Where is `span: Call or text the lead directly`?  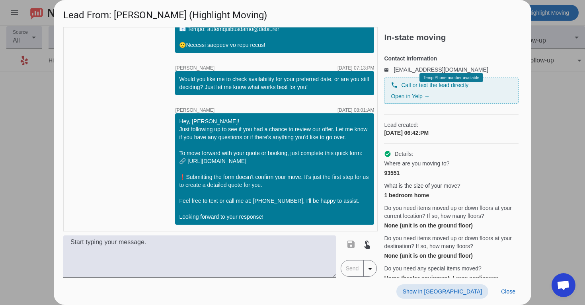 span: Call or text the lead directly is located at coordinates (435, 85).